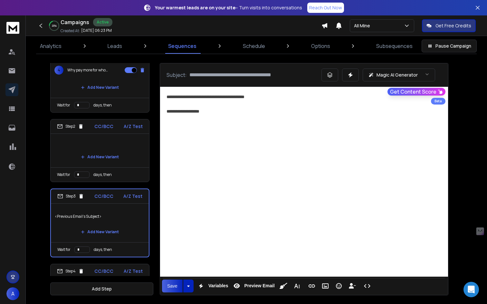 The height and width of the screenshot is (304, 487). I want to click on p: Schedule, so click(254, 46).